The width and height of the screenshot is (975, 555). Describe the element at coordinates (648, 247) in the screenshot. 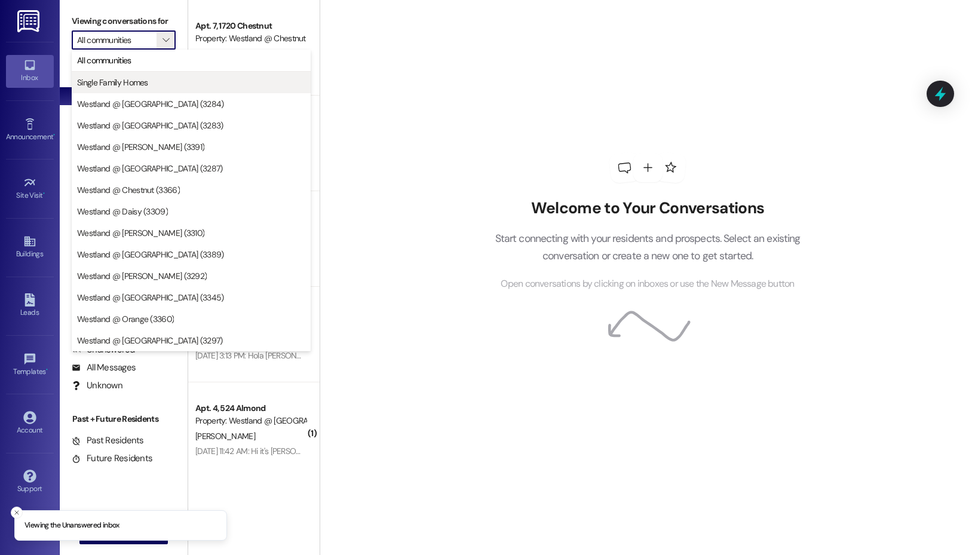

I see `p: Start connecting with your residents and prospects. Select an existing conversation or create a n...` at that location.